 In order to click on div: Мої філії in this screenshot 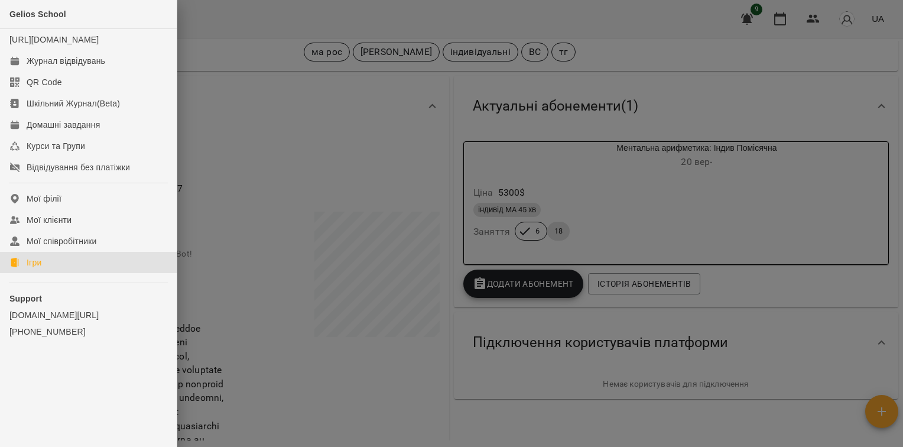, I will do `click(44, 199)`.